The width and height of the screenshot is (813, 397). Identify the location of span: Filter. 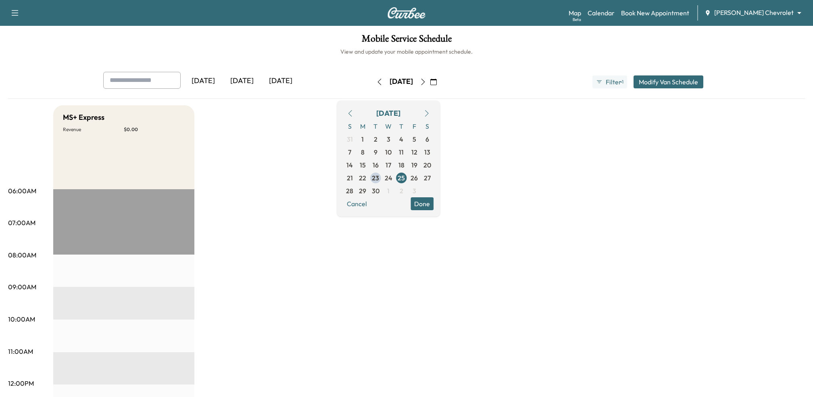
(613, 82).